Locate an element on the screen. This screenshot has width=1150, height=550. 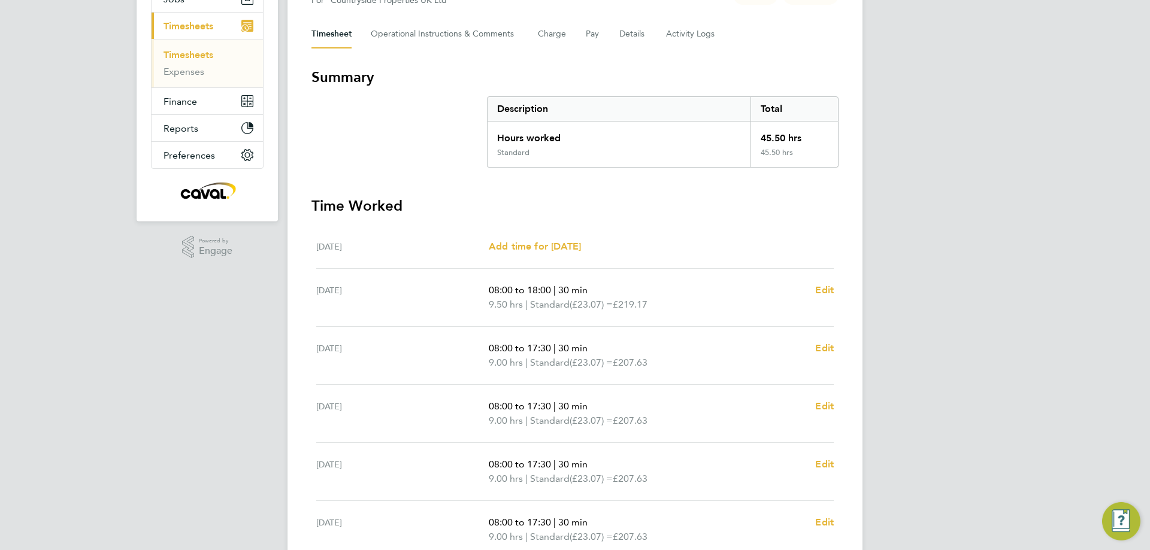
button: Finance is located at coordinates (207, 101).